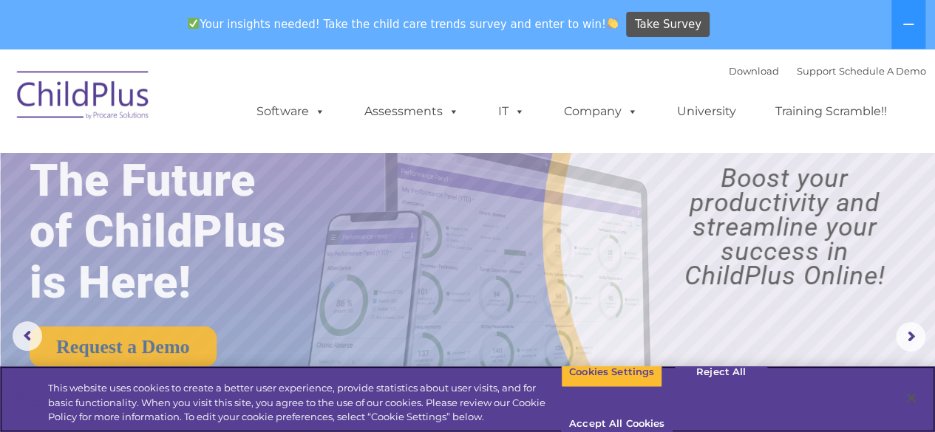 The width and height of the screenshot is (935, 432). What do you see at coordinates (179, 231) in the screenshot?
I see `rs-layer: The Future of ChildPlus is Here!` at bounding box center [179, 231].